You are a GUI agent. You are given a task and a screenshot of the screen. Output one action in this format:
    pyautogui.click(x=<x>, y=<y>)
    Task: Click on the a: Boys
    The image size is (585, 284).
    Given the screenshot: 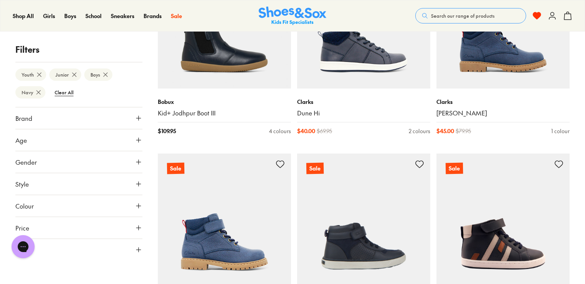 What is the action you would take?
    pyautogui.click(x=70, y=16)
    